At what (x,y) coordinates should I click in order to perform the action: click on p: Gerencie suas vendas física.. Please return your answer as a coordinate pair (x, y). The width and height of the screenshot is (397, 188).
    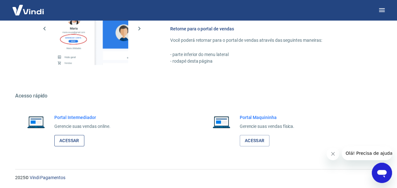
    Looking at the image, I should click on (267, 126).